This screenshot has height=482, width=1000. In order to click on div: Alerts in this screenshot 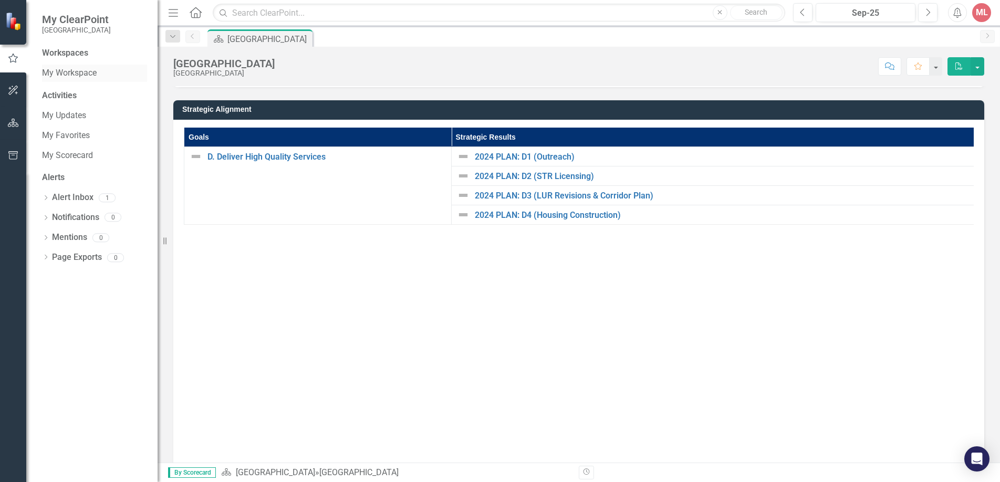, I will do `click(95, 178)`.